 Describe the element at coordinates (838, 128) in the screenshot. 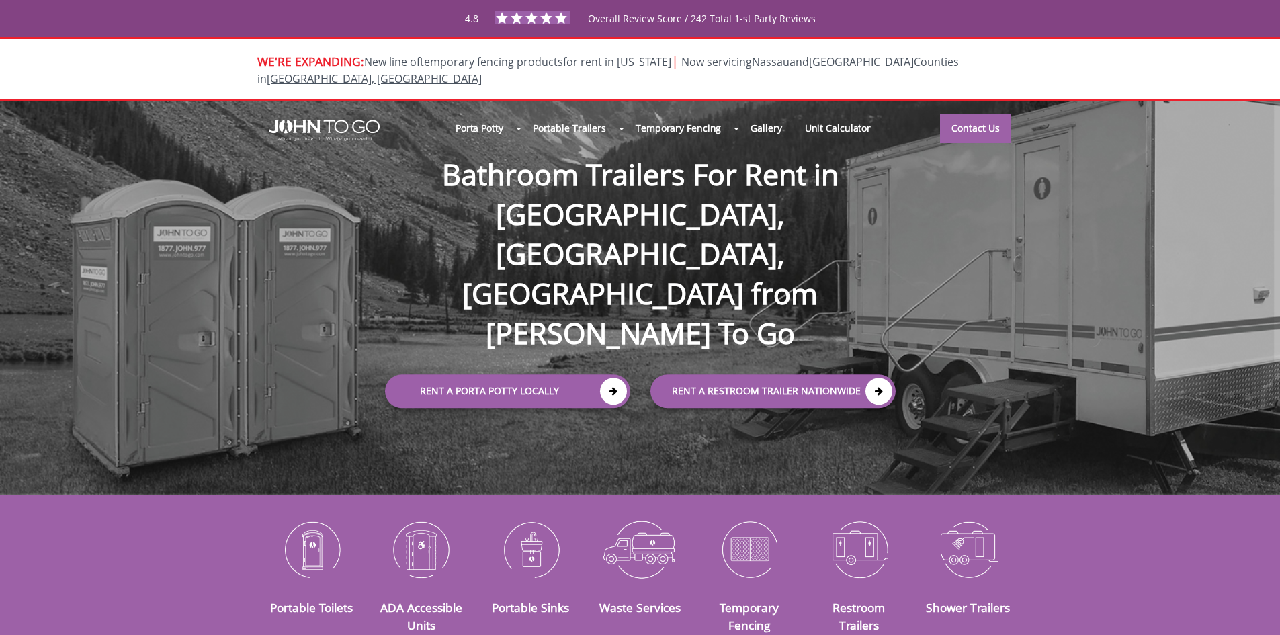

I see `a: Unit Calculator` at that location.